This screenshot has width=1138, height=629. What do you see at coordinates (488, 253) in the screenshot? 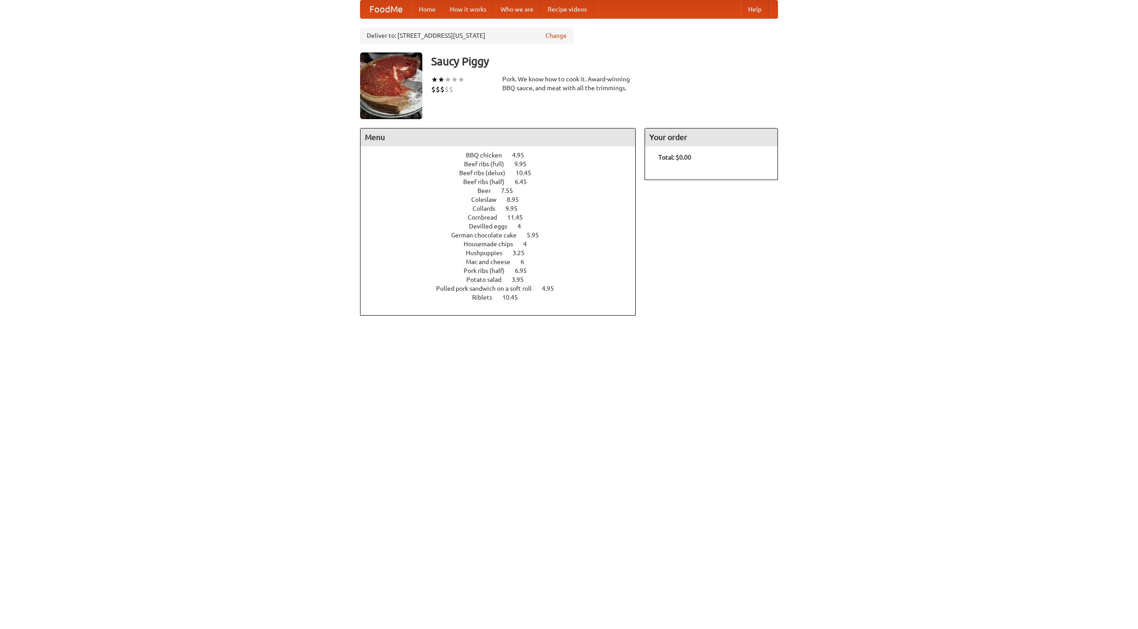
I see `span: Hushpuppies` at bounding box center [488, 253].